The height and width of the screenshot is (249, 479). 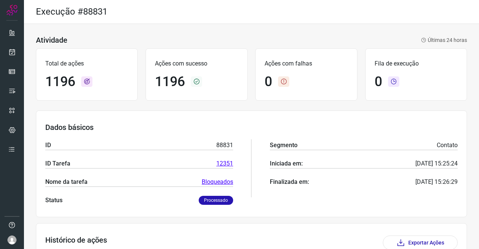 What do you see at coordinates (447, 145) in the screenshot?
I see `p: Contato` at bounding box center [447, 145].